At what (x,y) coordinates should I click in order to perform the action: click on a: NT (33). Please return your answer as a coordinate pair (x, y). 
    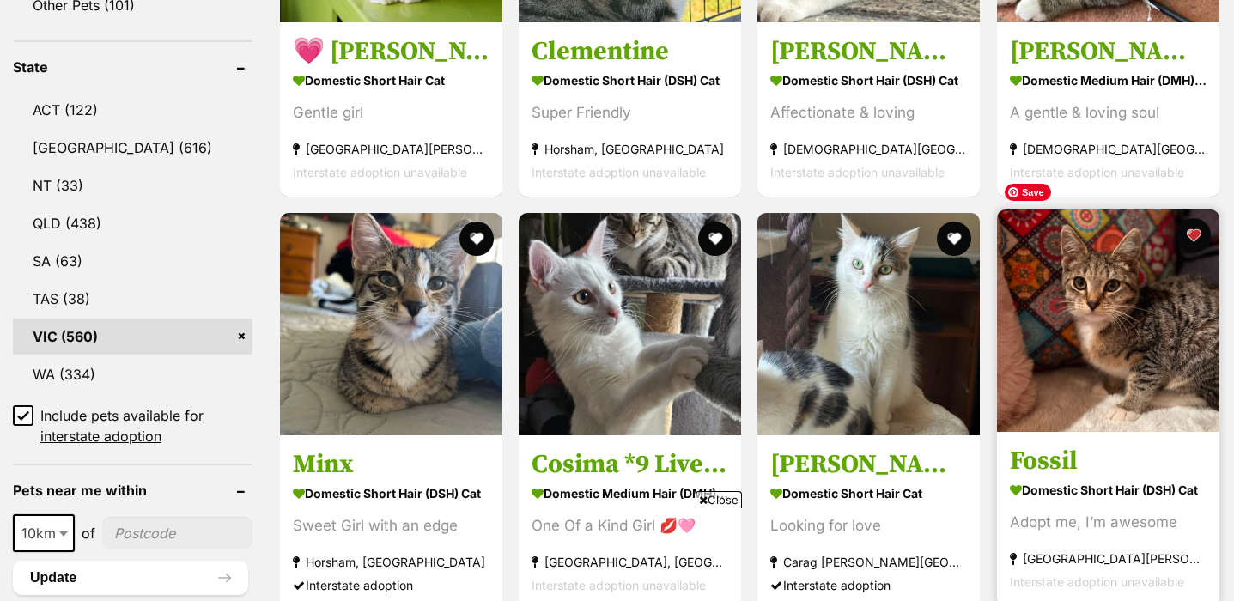
    Looking at the image, I should click on (132, 186).